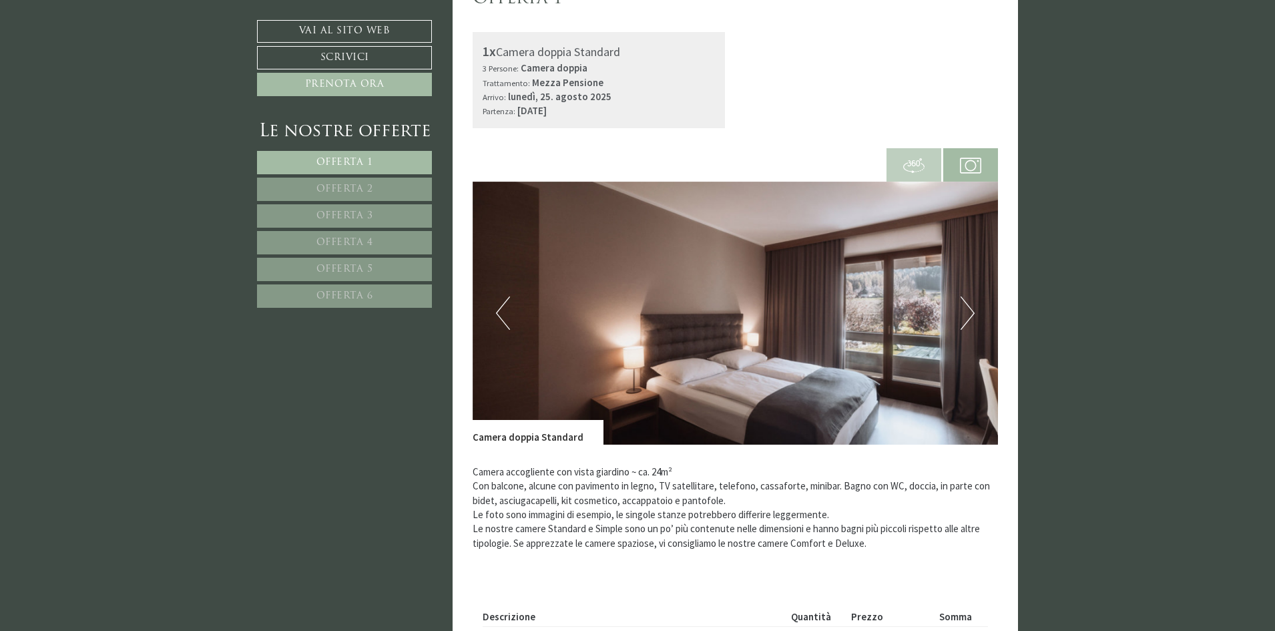  What do you see at coordinates (736, 313) in the screenshot?
I see `img: image` at bounding box center [736, 313].